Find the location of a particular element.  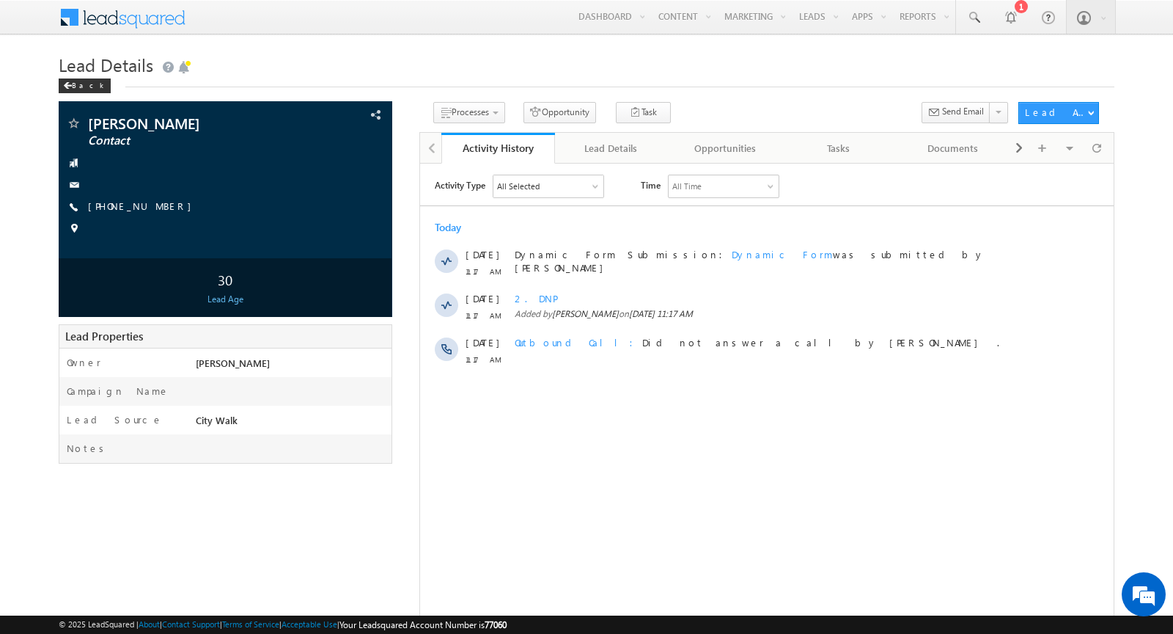

button: Lead Actions is located at coordinates (1059, 113).